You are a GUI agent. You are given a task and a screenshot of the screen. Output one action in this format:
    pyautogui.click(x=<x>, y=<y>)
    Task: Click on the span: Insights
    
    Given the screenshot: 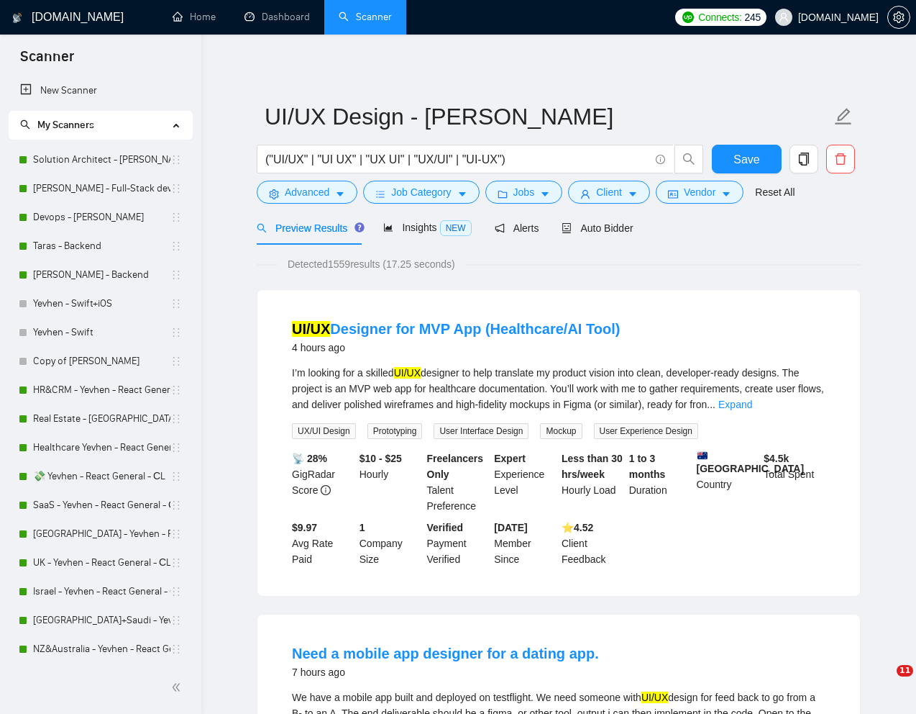 What is the action you would take?
    pyautogui.click(x=427, y=227)
    